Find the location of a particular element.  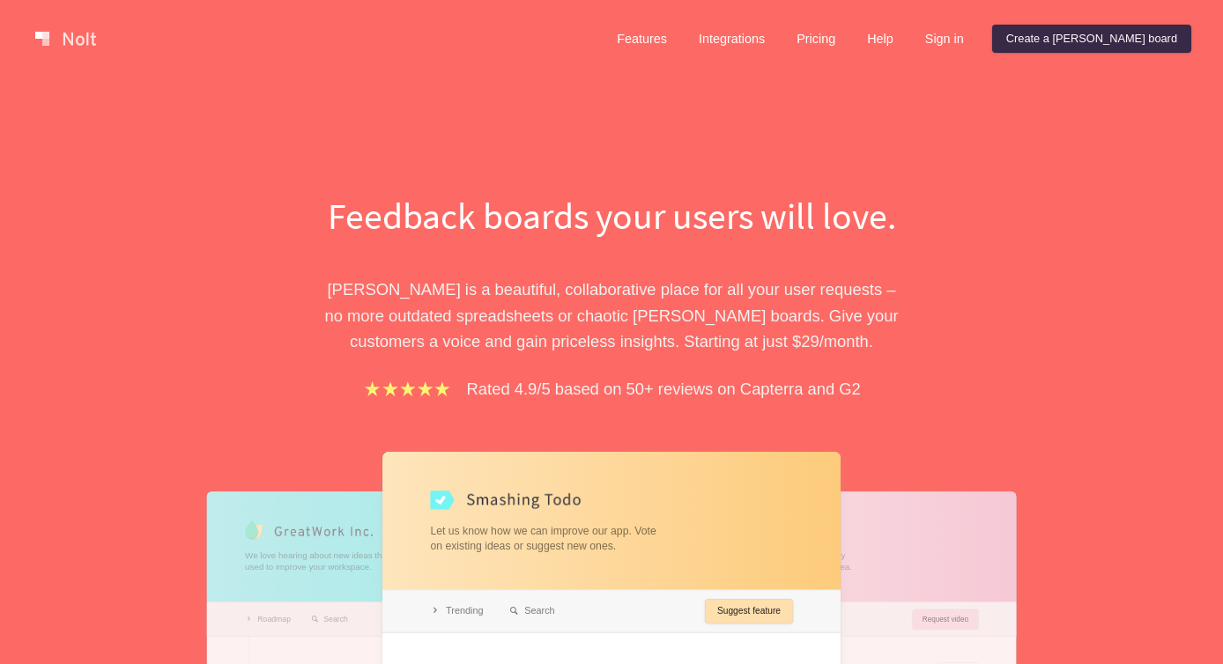

img: stars.b067e34983.png is located at coordinates (407, 389).